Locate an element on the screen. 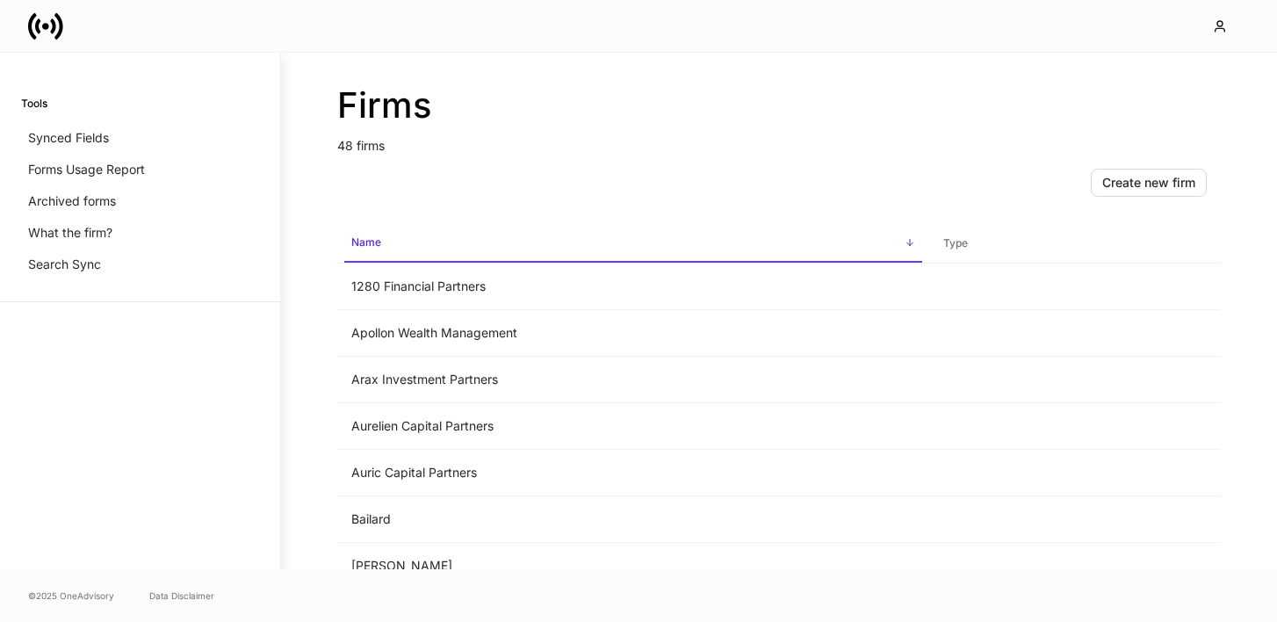 The height and width of the screenshot is (622, 1277). a: Data Disclaimer is located at coordinates (182, 596).